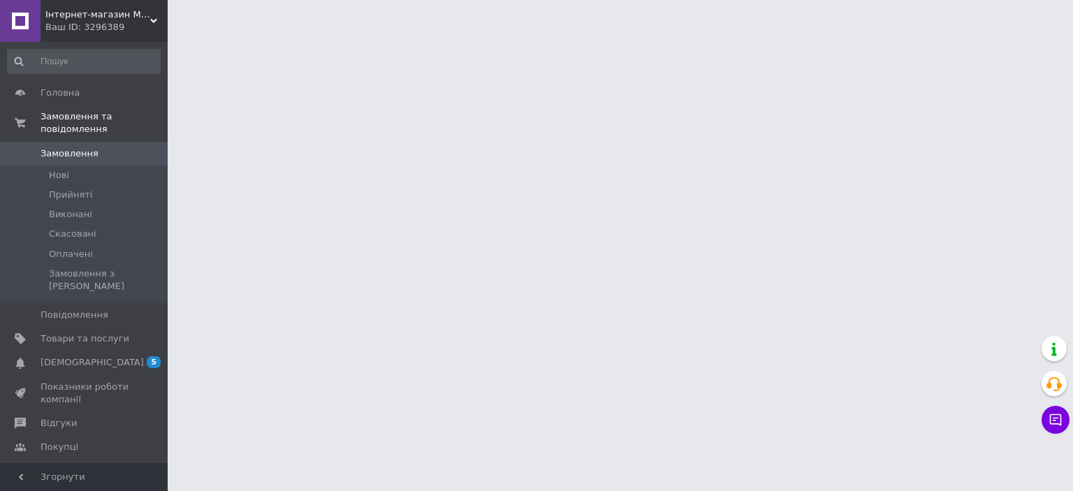  What do you see at coordinates (98, 15) in the screenshot?
I see `span: Інтернет-магазин MixMarket` at bounding box center [98, 15].